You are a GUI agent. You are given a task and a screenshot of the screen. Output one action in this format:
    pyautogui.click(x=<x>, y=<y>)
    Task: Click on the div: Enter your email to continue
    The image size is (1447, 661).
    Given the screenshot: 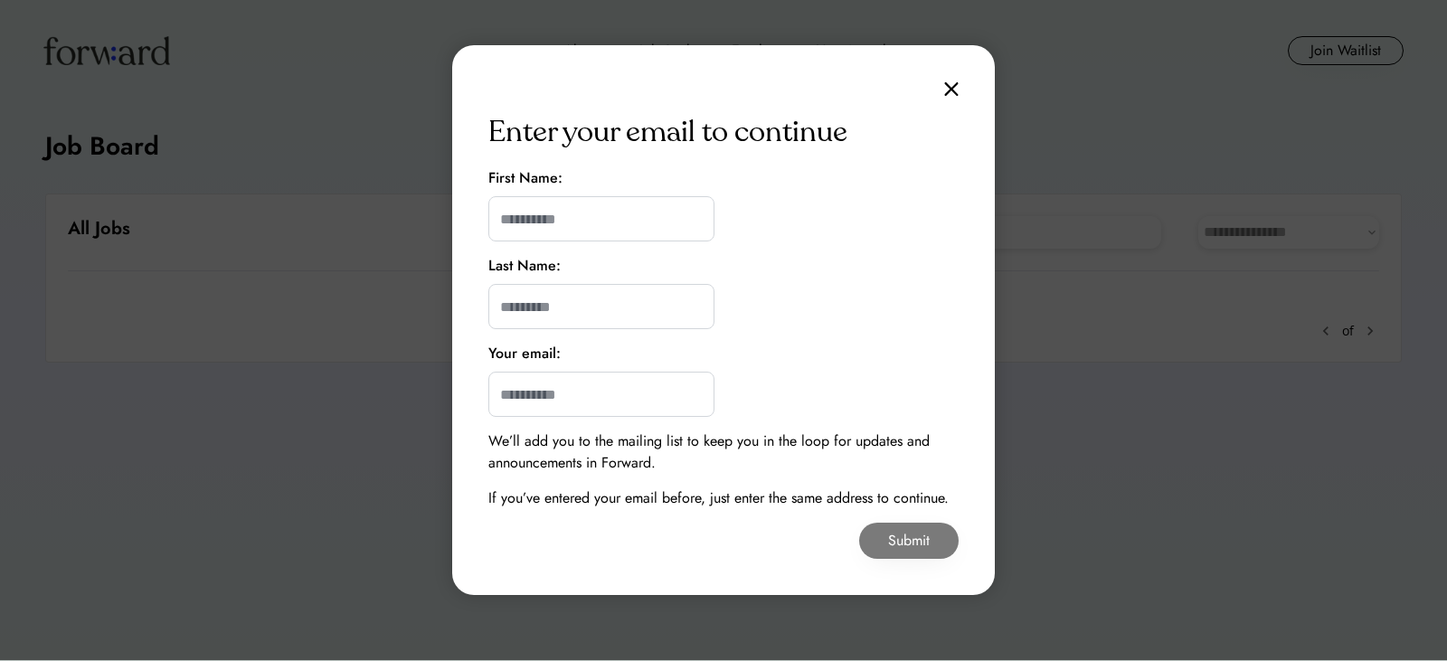 What is the action you would take?
    pyautogui.click(x=667, y=132)
    